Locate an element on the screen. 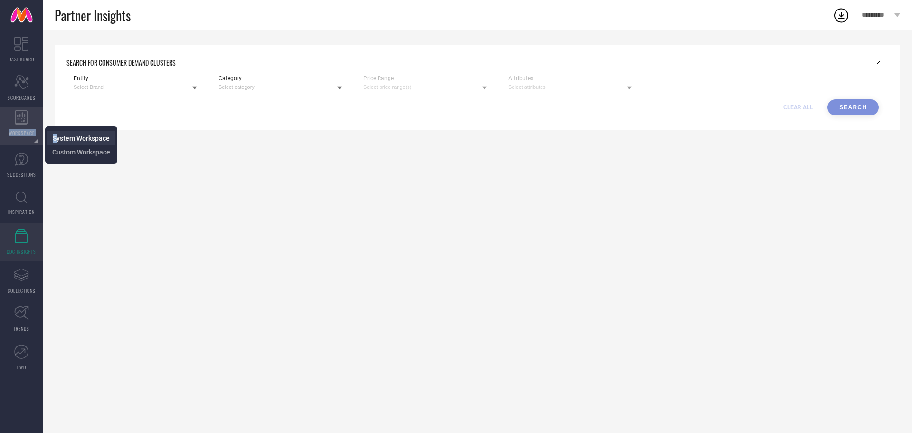 Image resolution: width=912 pixels, height=433 pixels. span: SEARCH FOR CONSUMER DEMAND CLUSTERS is located at coordinates (121, 62).